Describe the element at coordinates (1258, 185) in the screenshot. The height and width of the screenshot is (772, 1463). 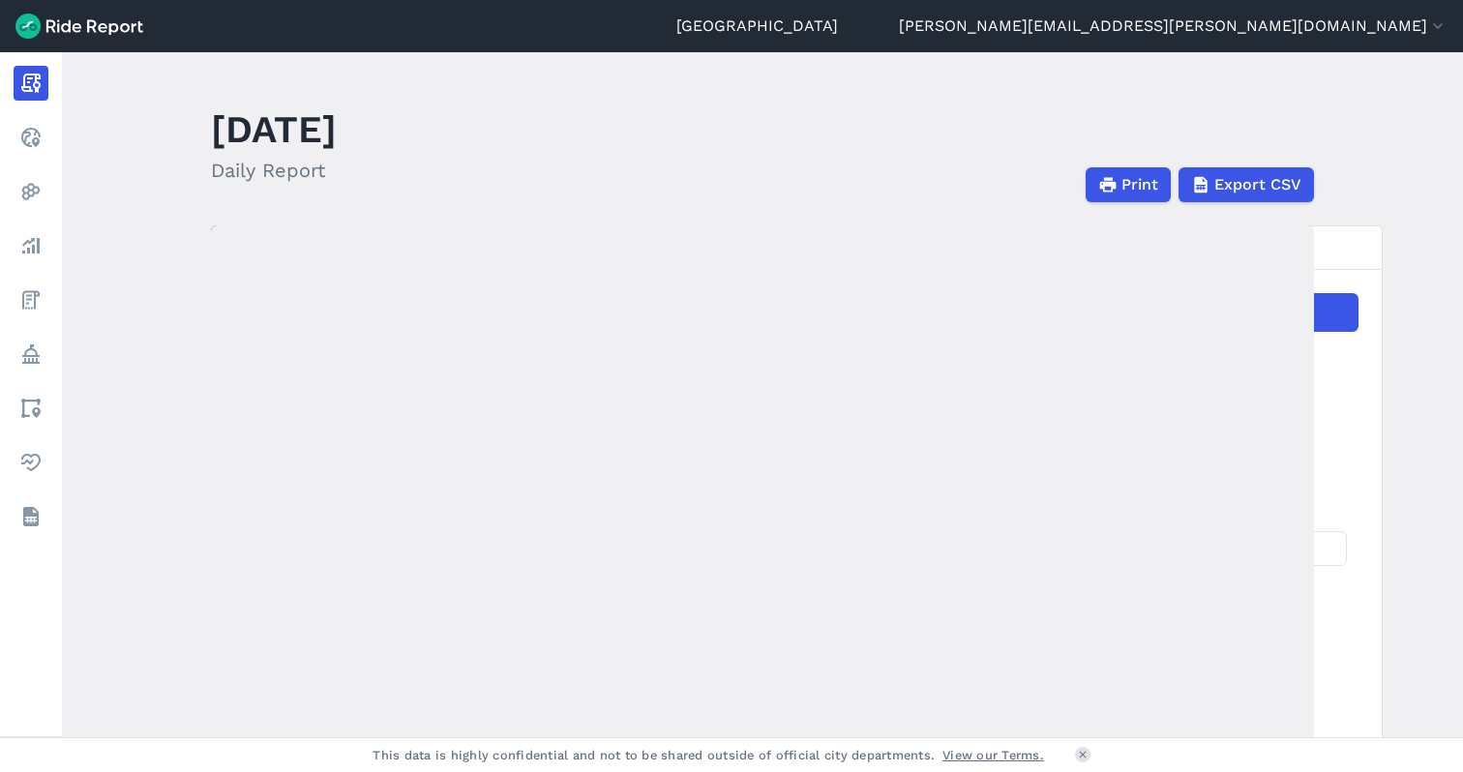
I see `span: Export CSV` at that location.